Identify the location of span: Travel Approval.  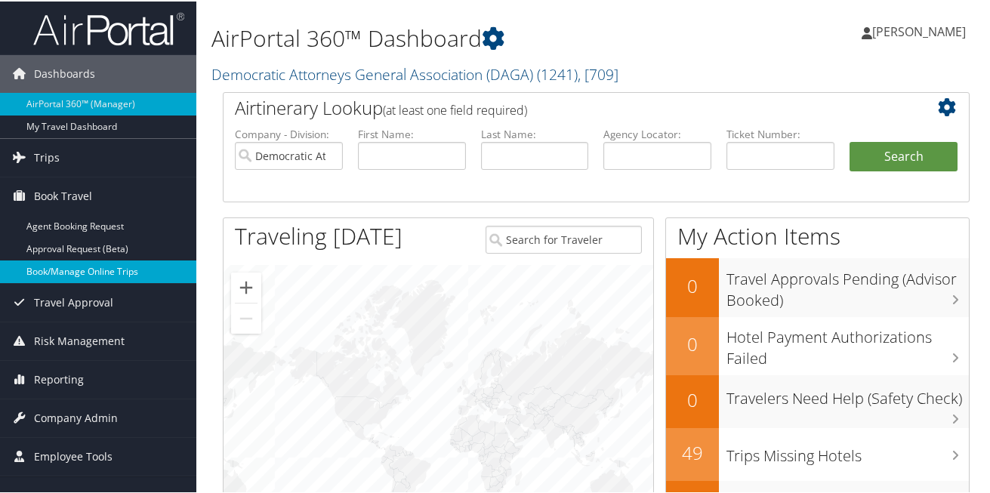
(73, 301).